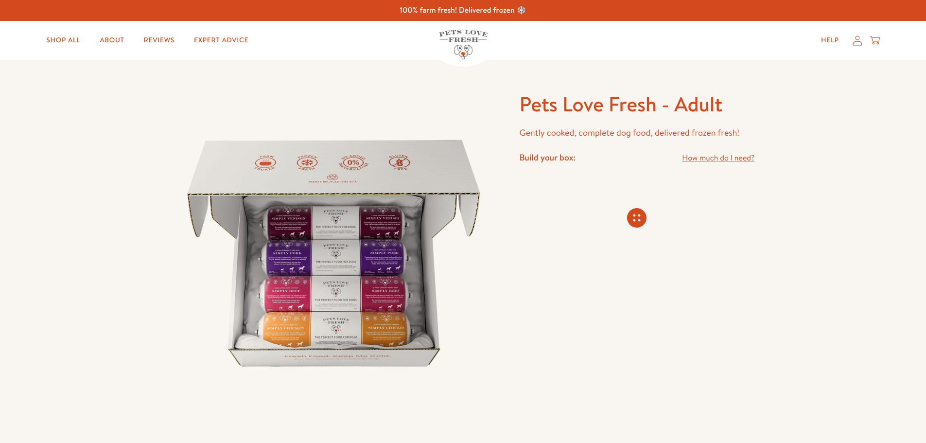  Describe the element at coordinates (63, 40) in the screenshot. I see `a: Shop All` at that location.